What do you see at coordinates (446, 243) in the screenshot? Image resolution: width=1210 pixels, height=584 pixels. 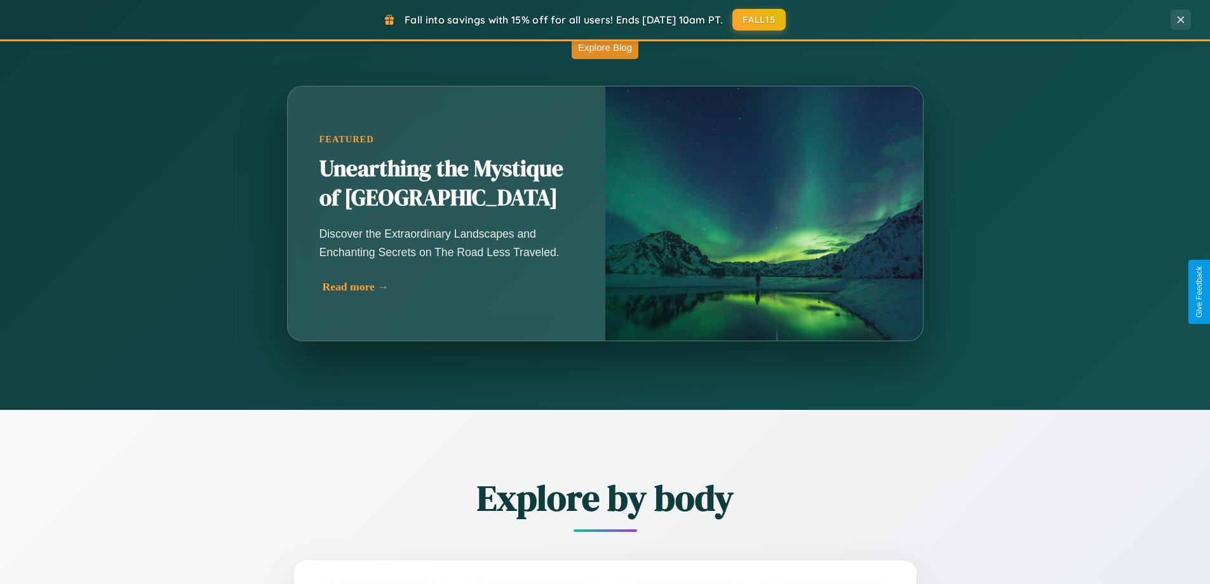 I see `p: Discover the Extraordinary Landscapes and Enchanting Secrets on The Road Less Traveled.` at bounding box center [446, 243].